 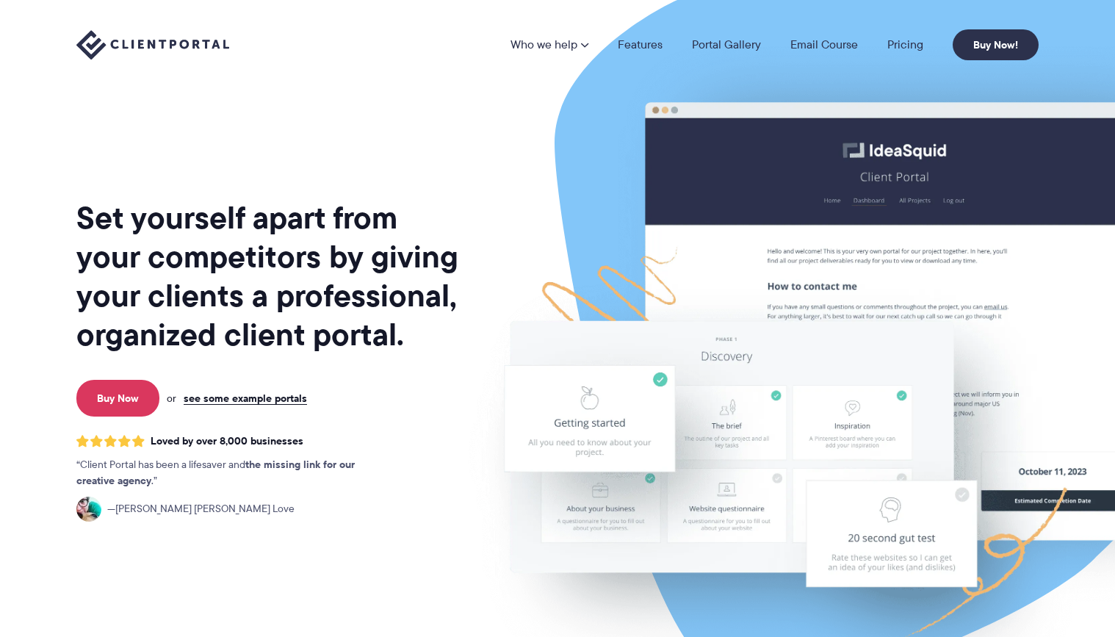 What do you see at coordinates (215, 472) in the screenshot?
I see `strong: the missing link for our creative agency` at bounding box center [215, 472].